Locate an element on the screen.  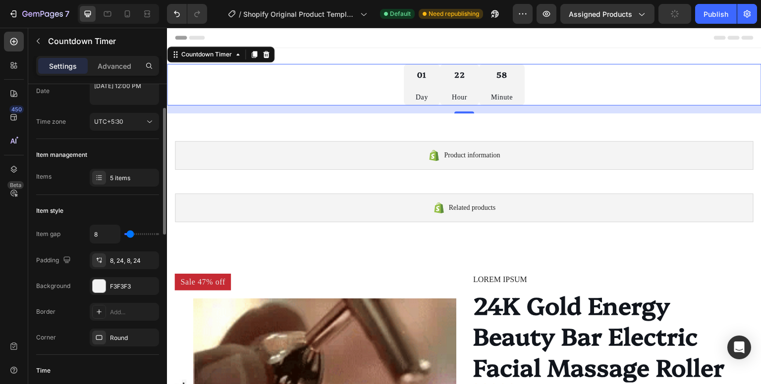
div: Beta is located at coordinates (15, 185).